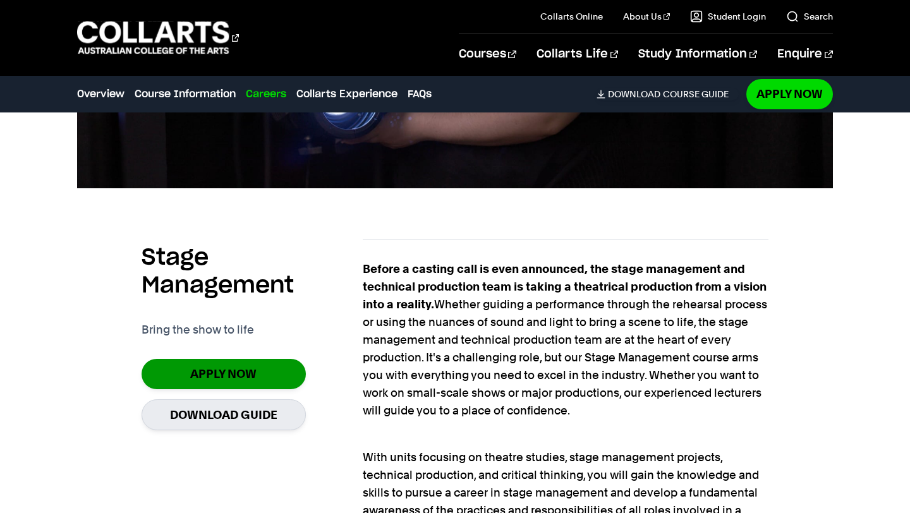  What do you see at coordinates (698, 54) in the screenshot?
I see `a: Study Information` at bounding box center [698, 54].